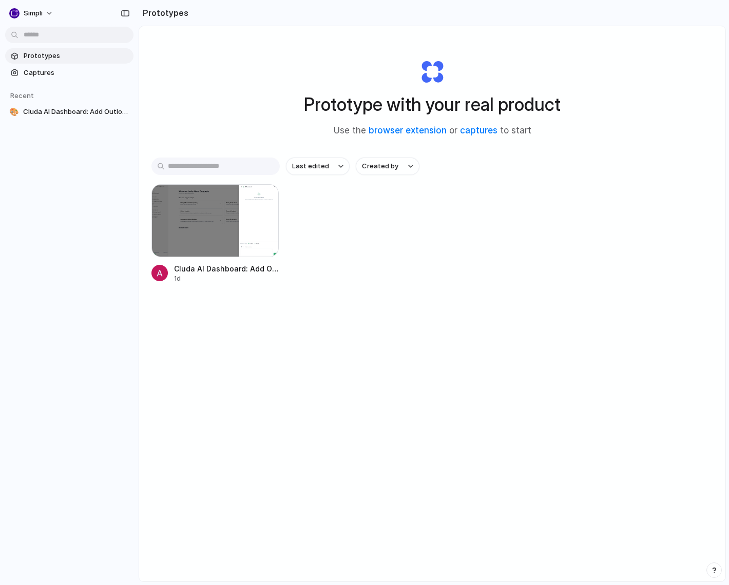  What do you see at coordinates (22, 95) in the screenshot?
I see `span: Recent` at bounding box center [22, 95].